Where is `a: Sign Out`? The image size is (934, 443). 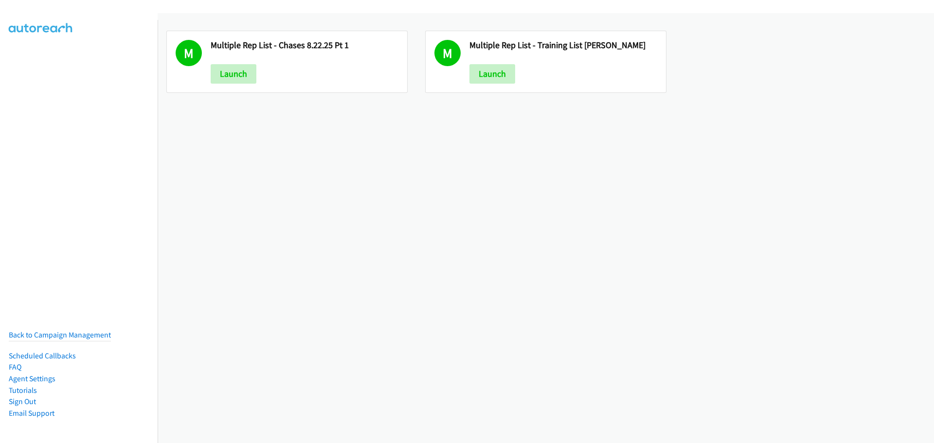
a: Sign Out is located at coordinates (22, 402).